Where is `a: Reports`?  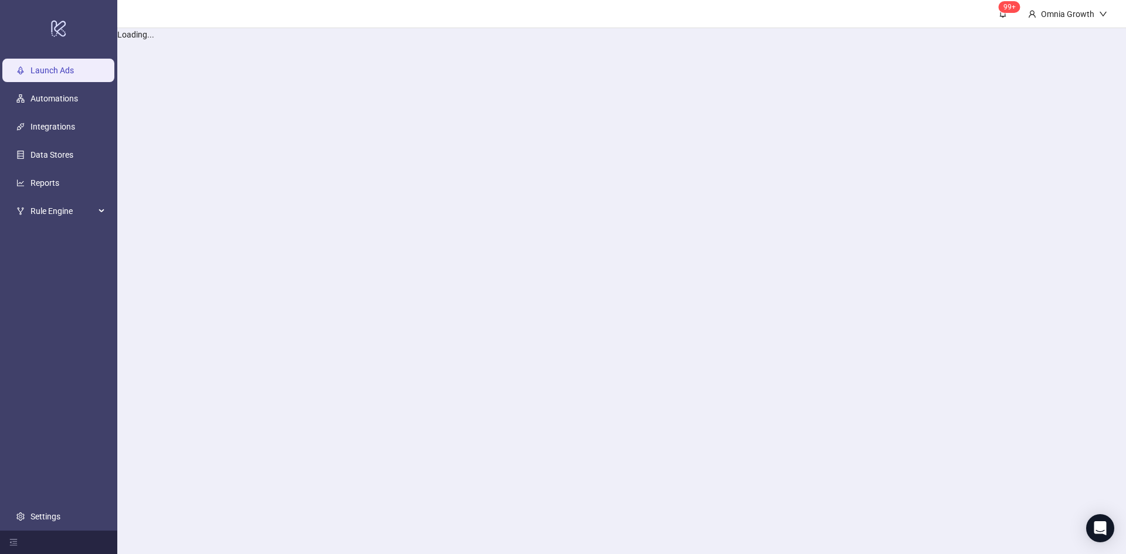
a: Reports is located at coordinates (45, 183).